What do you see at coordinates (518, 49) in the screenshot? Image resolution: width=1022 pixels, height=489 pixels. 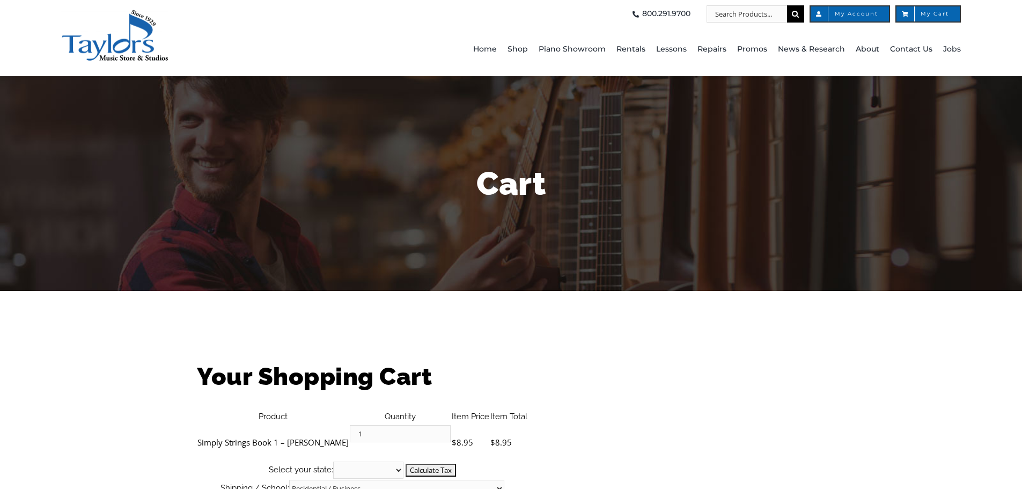 I see `span: Shop` at bounding box center [518, 49].